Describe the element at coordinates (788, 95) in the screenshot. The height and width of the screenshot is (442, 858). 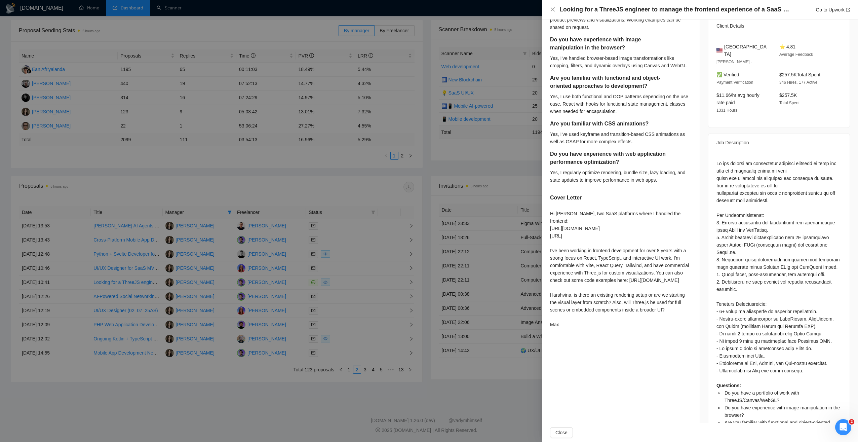
I see `span: $257.5K` at that location.